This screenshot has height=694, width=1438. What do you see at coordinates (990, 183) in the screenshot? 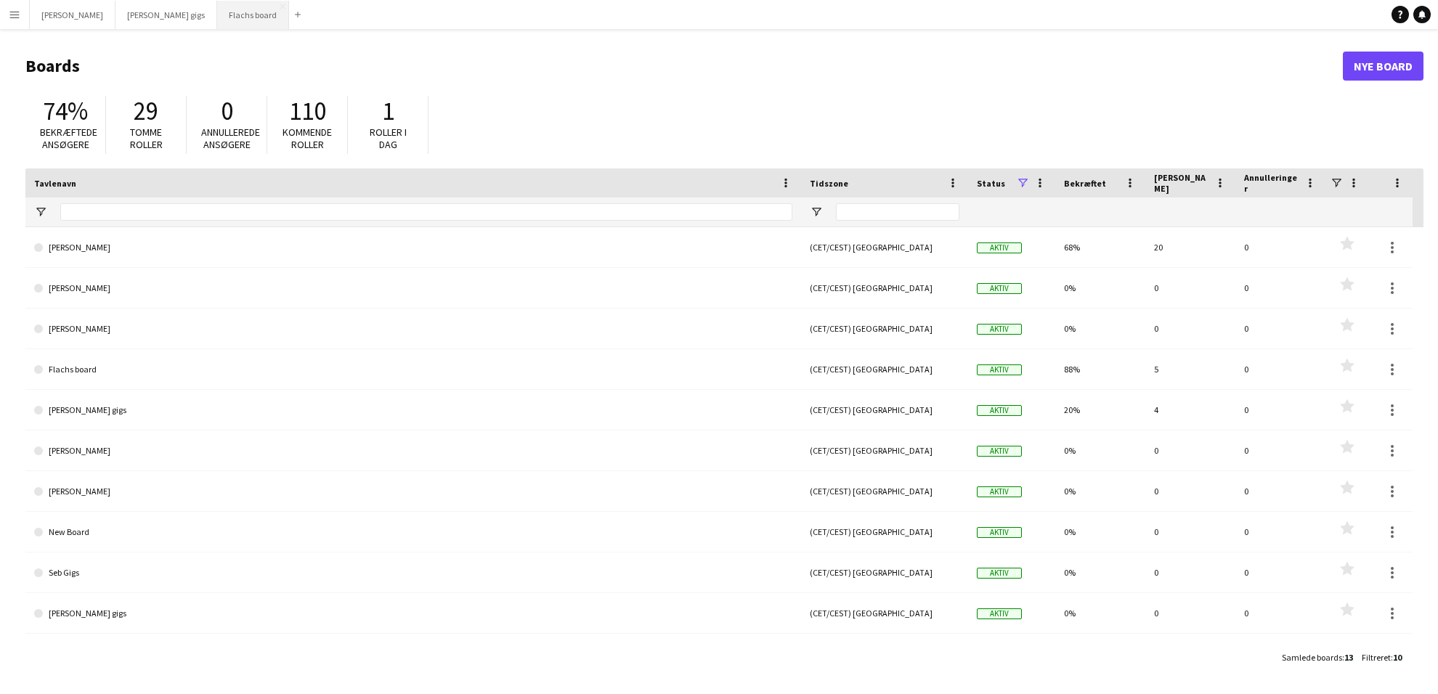
I see `span: Status` at bounding box center [990, 183].